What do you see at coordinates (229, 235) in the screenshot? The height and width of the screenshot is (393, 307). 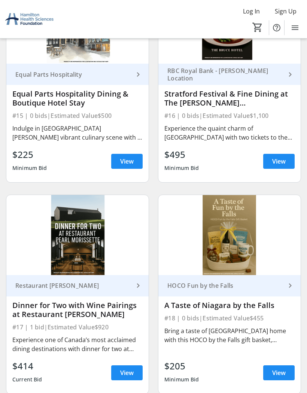 I see `img: A Taste of Niagara by the Falls` at bounding box center [229, 235].